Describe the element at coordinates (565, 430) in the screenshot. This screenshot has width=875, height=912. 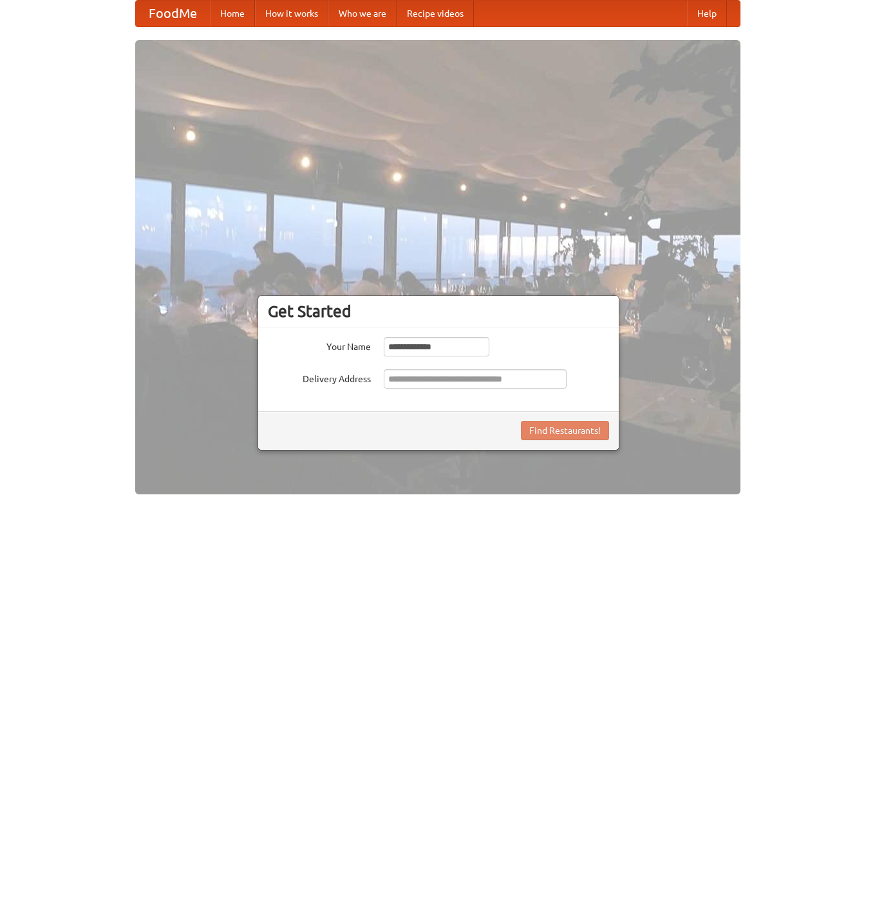
I see `button: Find Restaurants!` at that location.